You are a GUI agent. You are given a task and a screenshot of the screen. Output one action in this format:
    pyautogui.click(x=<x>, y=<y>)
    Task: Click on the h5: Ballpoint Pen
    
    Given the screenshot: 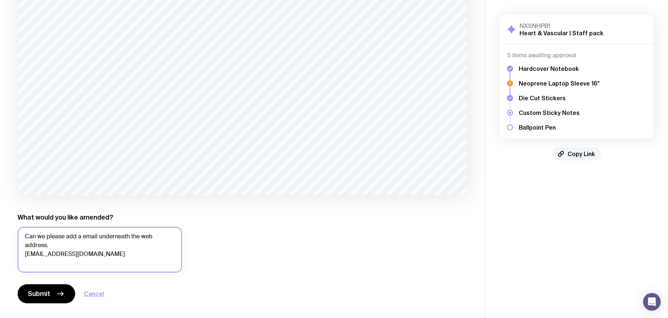 What is the action you would take?
    pyautogui.click(x=559, y=127)
    